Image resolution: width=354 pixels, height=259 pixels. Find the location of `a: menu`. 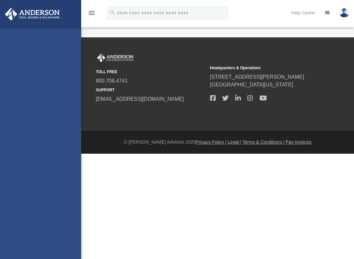

a: menu is located at coordinates (91, 15).